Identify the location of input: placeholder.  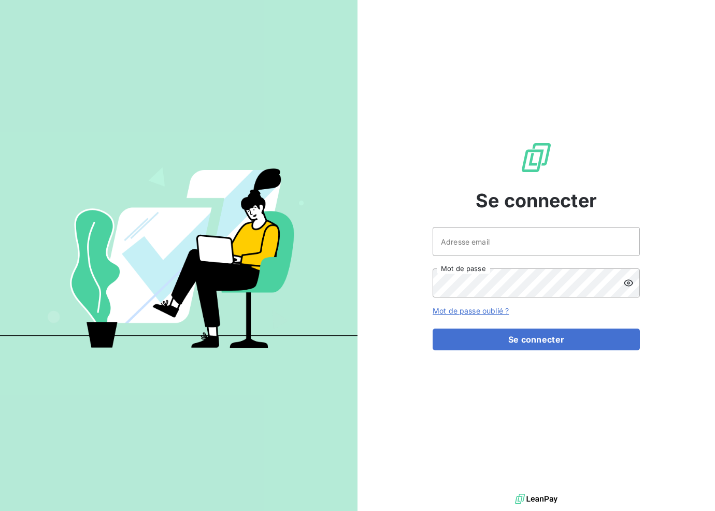
(536, 241).